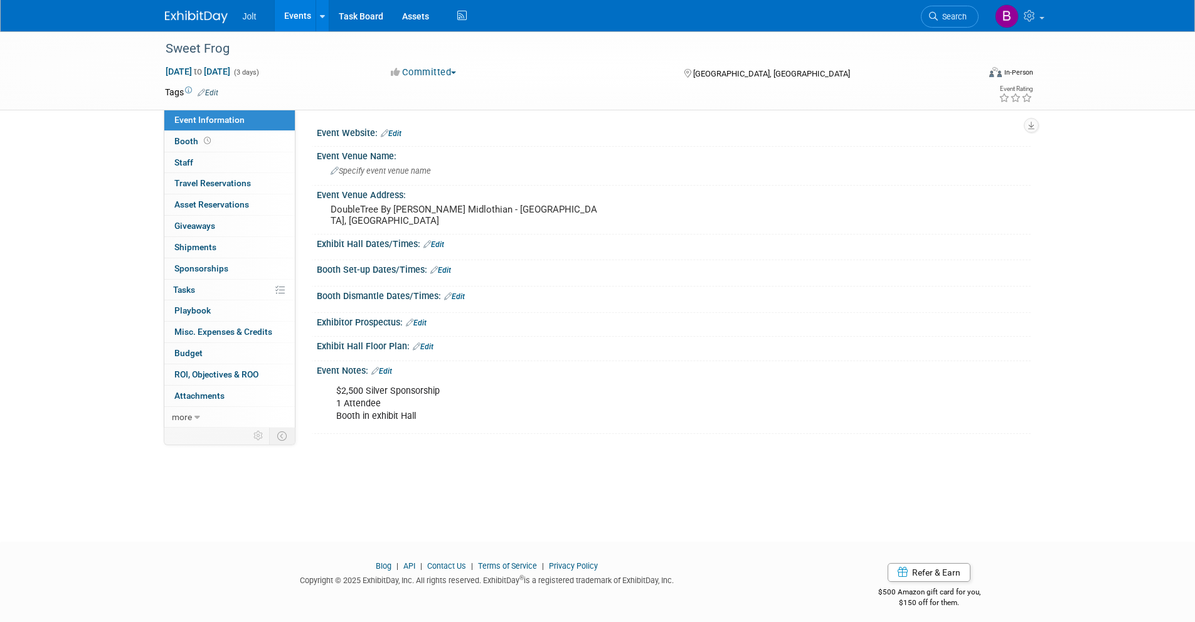  What do you see at coordinates (207, 141) in the screenshot?
I see `span: Booth not reserved yet` at bounding box center [207, 141].